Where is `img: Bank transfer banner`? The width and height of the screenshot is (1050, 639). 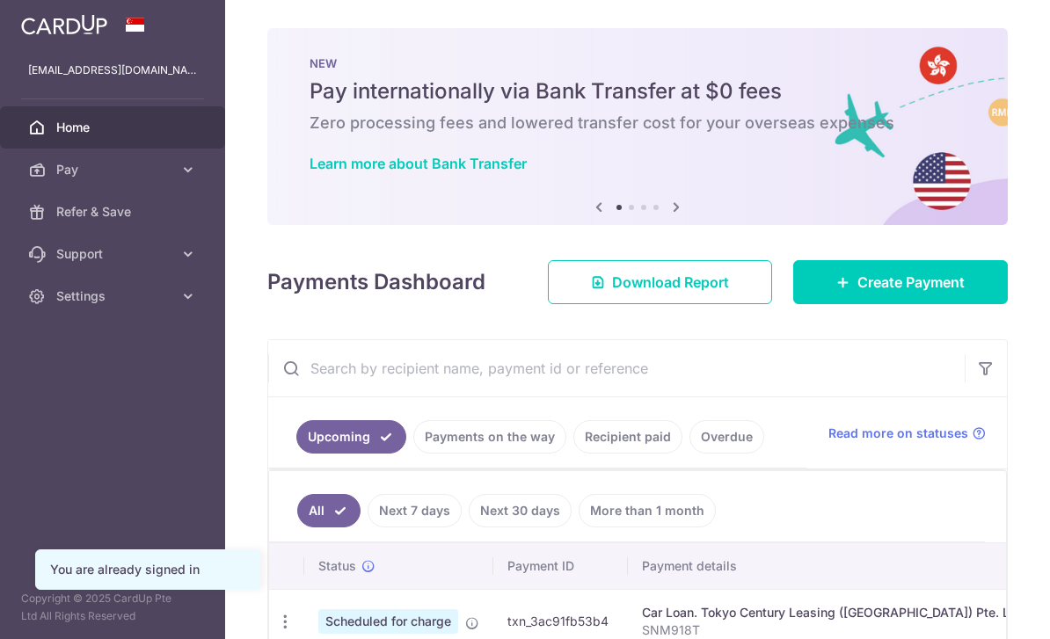 img: Bank transfer banner is located at coordinates (638, 127).